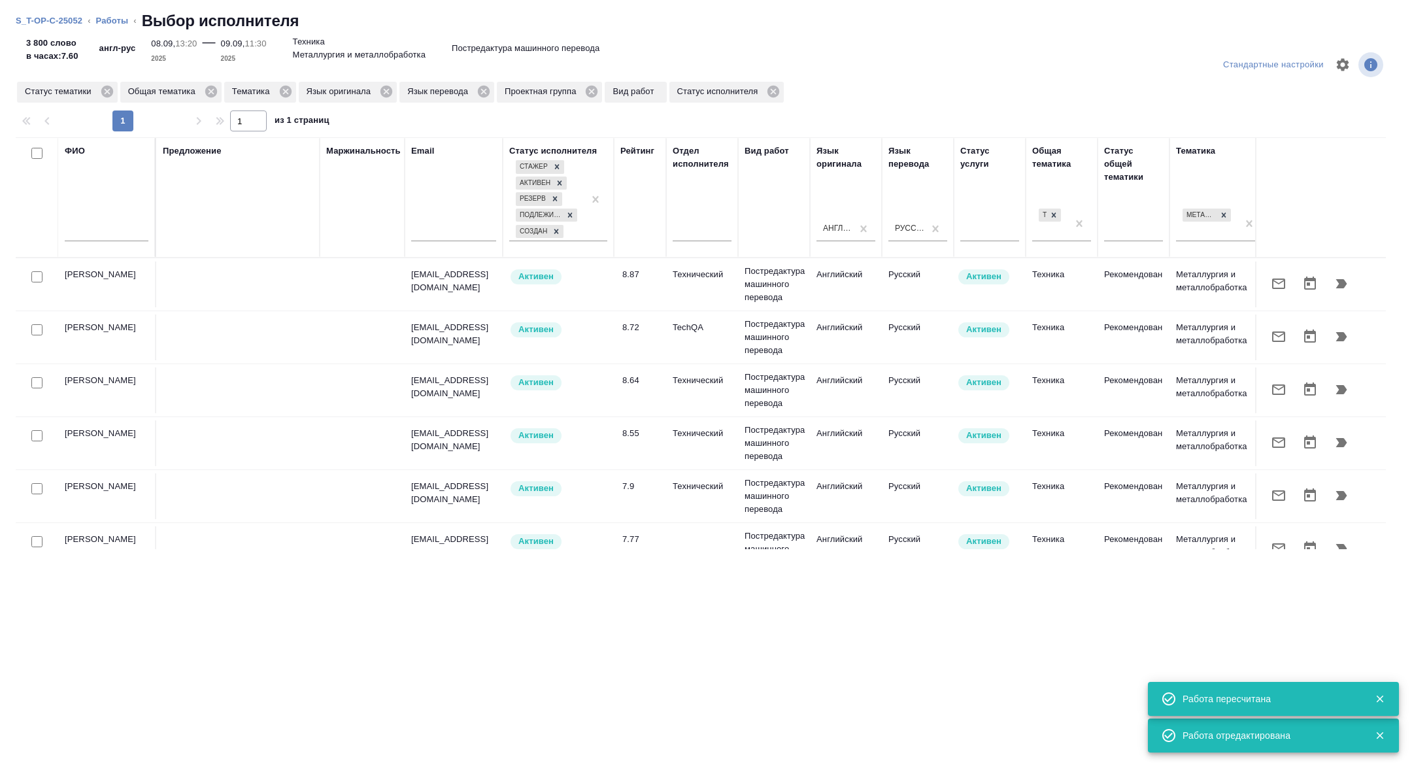 This screenshot has height=763, width=1412. What do you see at coordinates (1050, 215) in the screenshot?
I see `div: Техника` at bounding box center [1050, 215].